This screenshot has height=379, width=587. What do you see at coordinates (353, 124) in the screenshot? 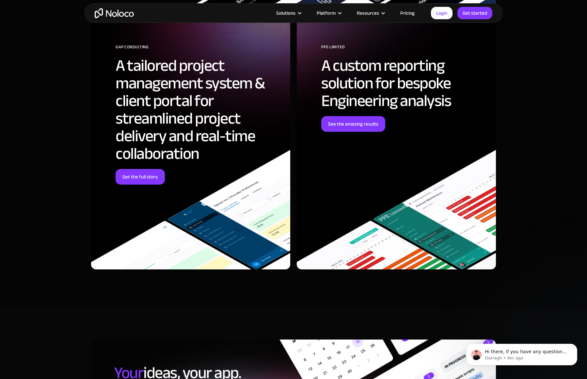
I see `a: See the amazing results` at bounding box center [353, 124].